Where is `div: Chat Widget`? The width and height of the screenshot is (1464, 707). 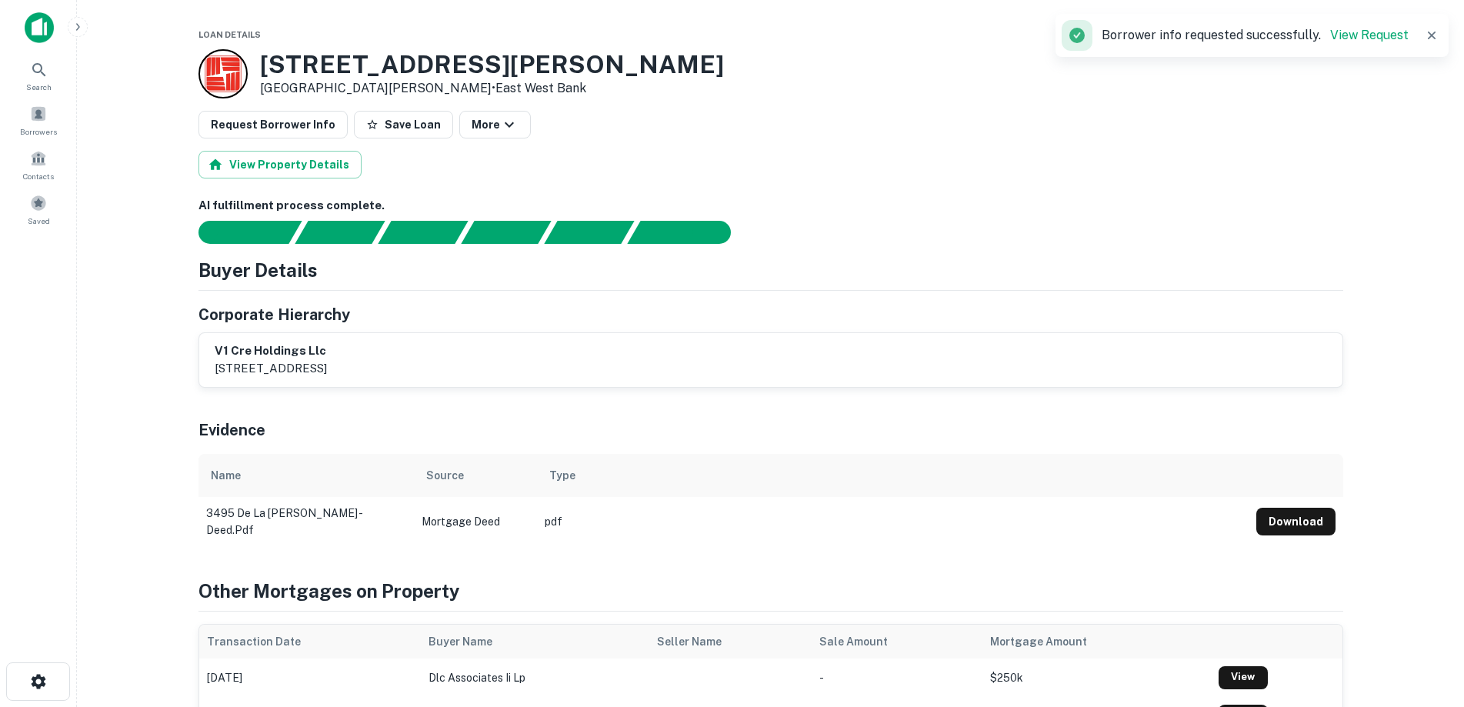
div: Chat Widget is located at coordinates (1426, 572).